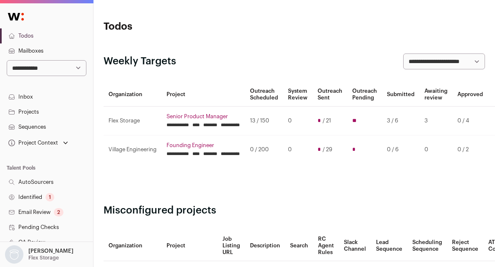 The height and width of the screenshot is (267, 495). I want to click on th: Outreach Sent, so click(330, 94).